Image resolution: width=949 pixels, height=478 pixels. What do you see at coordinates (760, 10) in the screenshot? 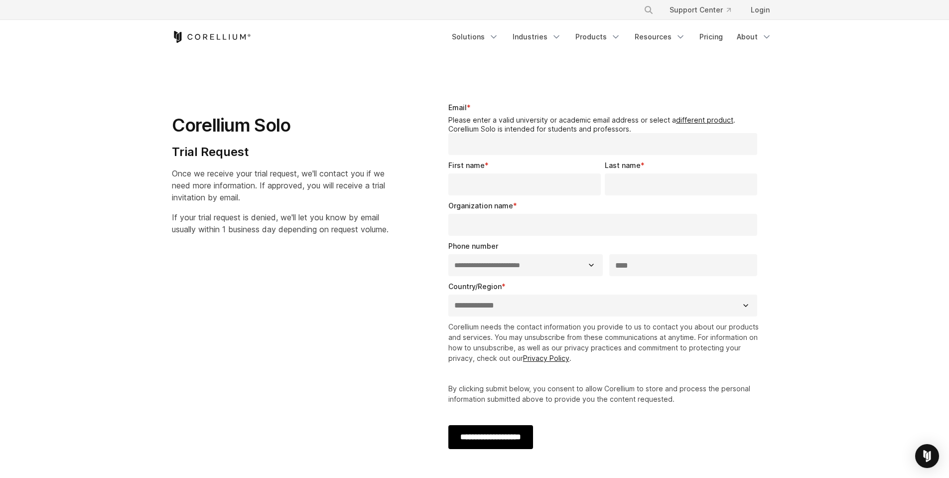
I see `a: Login` at bounding box center [760, 10].